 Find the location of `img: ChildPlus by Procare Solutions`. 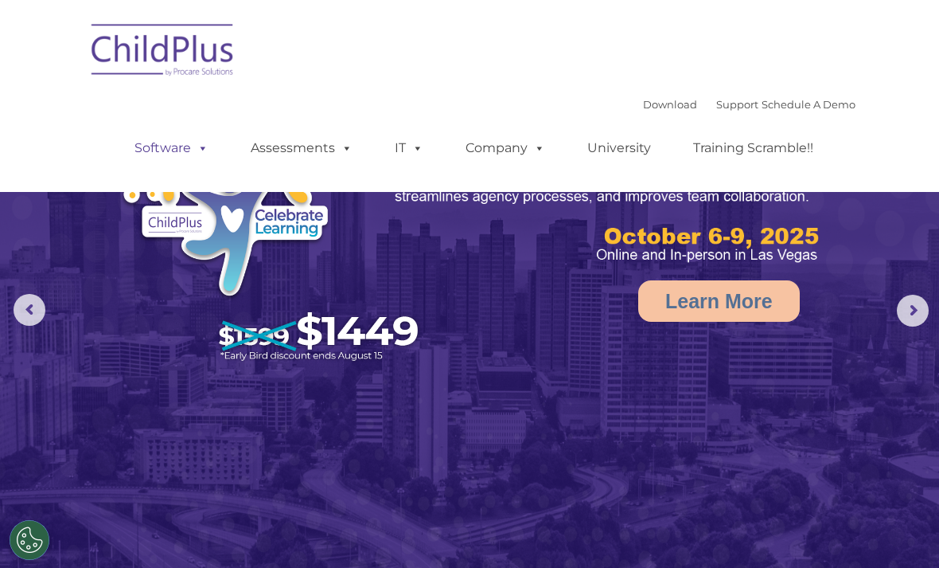

img: ChildPlus by Procare Solutions is located at coordinates (163, 53).